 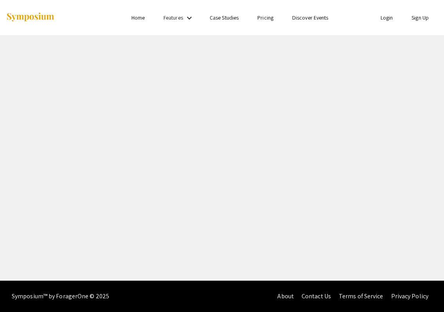 What do you see at coordinates (60, 296) in the screenshot?
I see `div: Symposium™ by ForagerOne © 2025` at bounding box center [60, 296].